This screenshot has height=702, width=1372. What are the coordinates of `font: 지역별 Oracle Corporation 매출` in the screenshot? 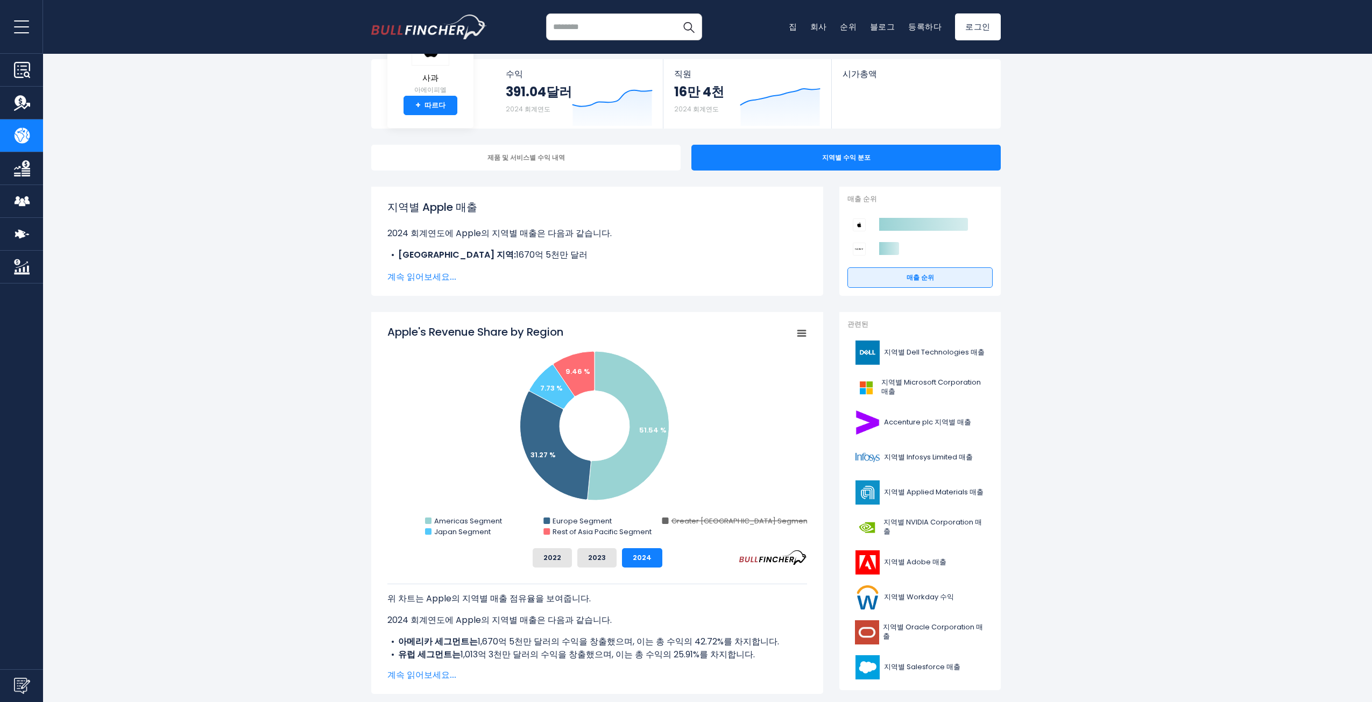 It's located at (933, 632).